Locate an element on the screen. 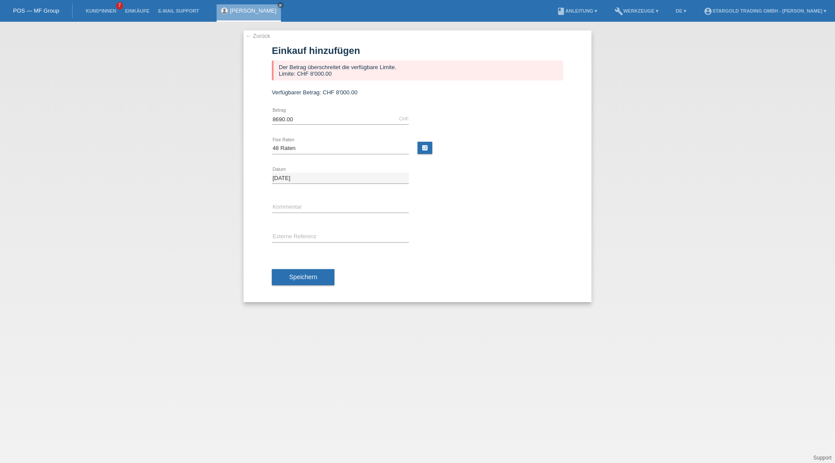 This screenshot has width=835, height=463. i: account_circle is located at coordinates (708, 11).